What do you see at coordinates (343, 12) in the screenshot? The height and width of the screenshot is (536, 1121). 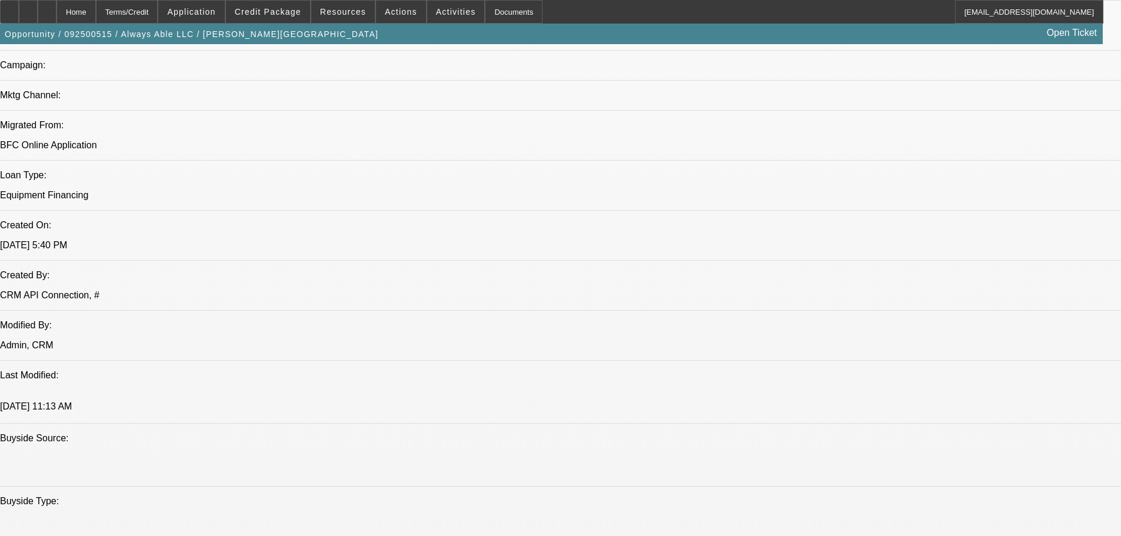 I see `span: Resources` at bounding box center [343, 12].